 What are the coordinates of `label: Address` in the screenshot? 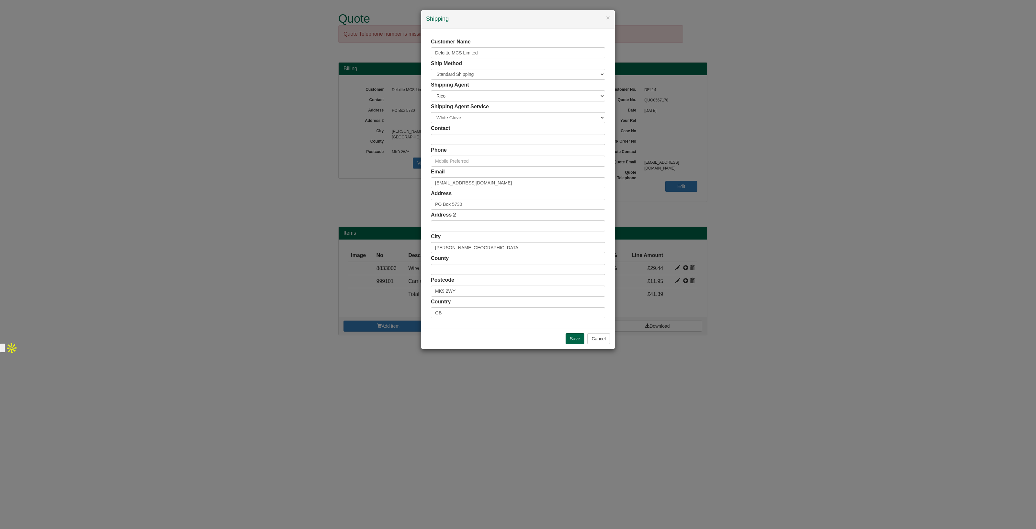 It's located at (441, 193).